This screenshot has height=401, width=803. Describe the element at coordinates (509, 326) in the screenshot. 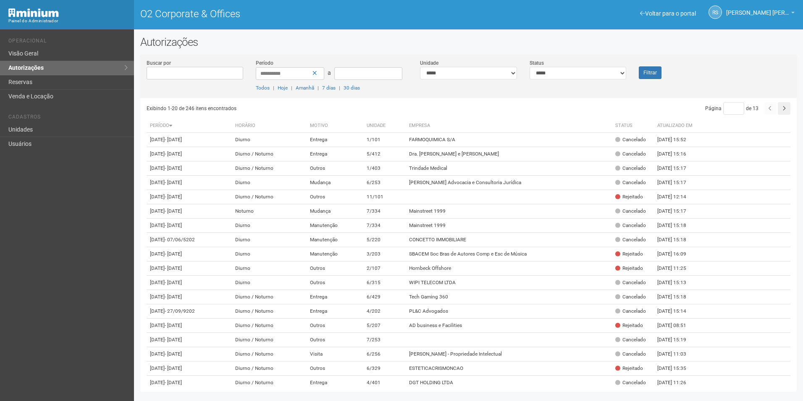

I see `td: AD business e Facilities` at that location.